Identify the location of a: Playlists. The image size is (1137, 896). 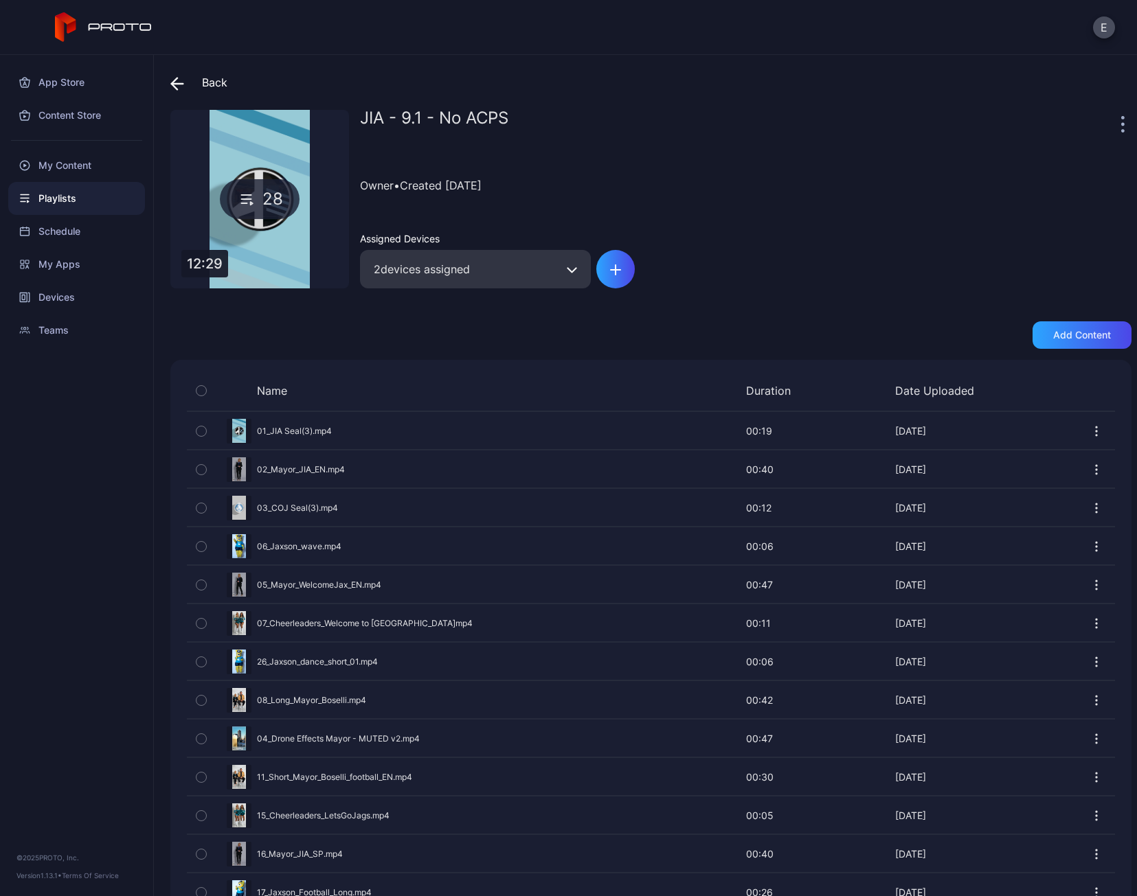
(76, 199).